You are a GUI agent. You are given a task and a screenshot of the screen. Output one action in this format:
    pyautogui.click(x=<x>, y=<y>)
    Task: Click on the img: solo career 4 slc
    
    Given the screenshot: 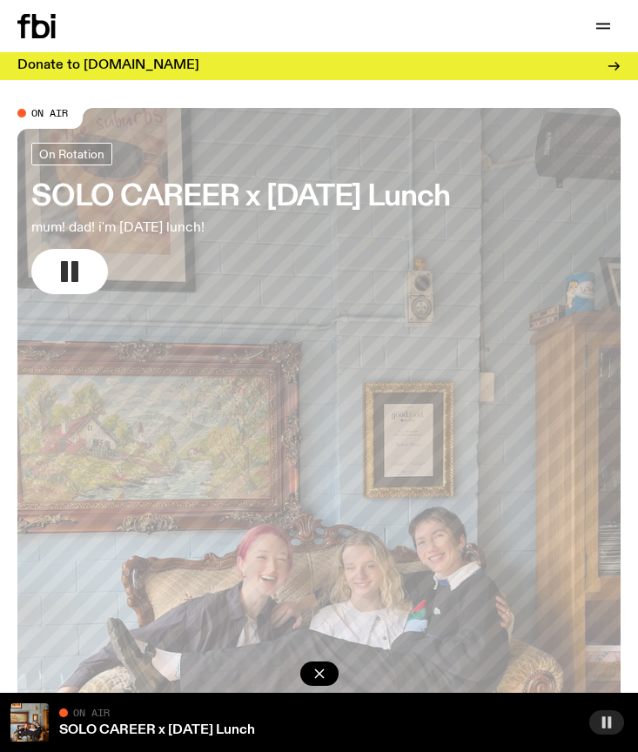 What is the action you would take?
    pyautogui.click(x=30, y=723)
    